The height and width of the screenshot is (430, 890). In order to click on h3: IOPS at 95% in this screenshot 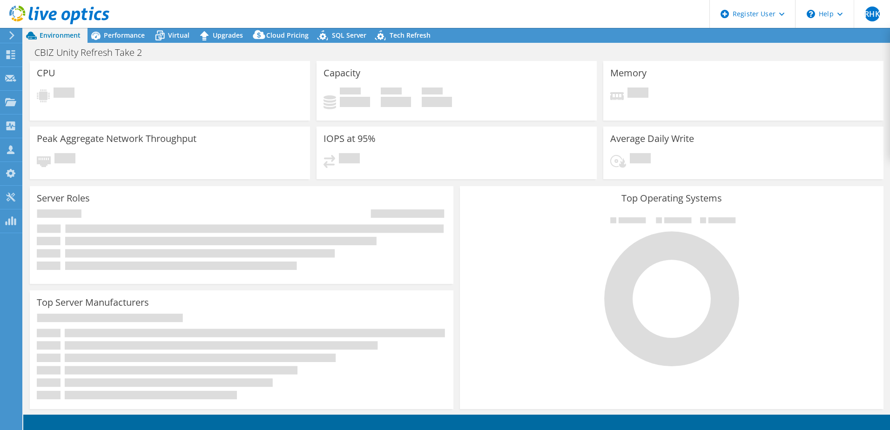, I will do `click(350, 139)`.